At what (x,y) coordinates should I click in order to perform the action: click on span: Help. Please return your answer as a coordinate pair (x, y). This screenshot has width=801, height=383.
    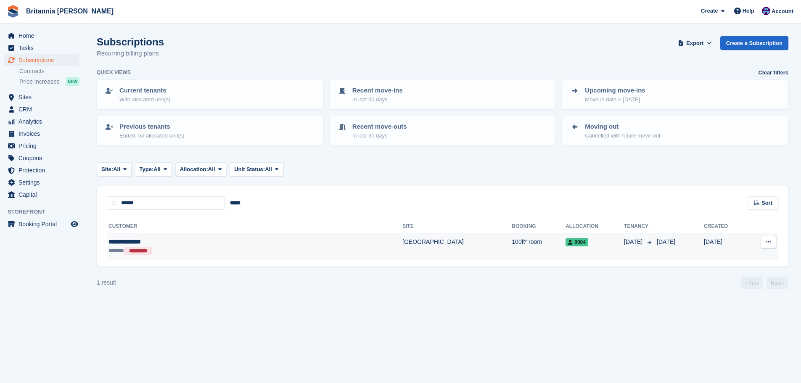
    Looking at the image, I should click on (748, 11).